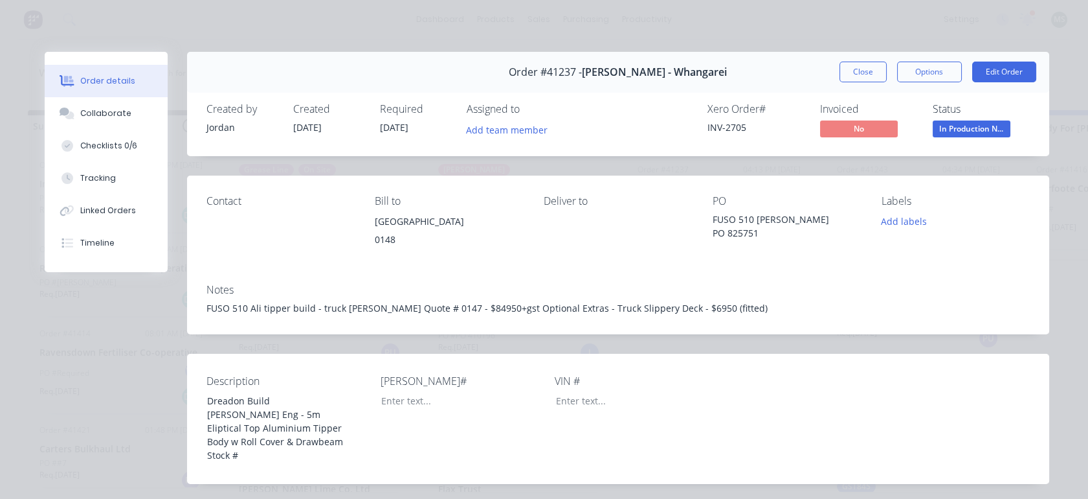 This screenshot has height=499, width=1088. What do you see at coordinates (98, 178) in the screenshot?
I see `div: Tracking` at bounding box center [98, 178].